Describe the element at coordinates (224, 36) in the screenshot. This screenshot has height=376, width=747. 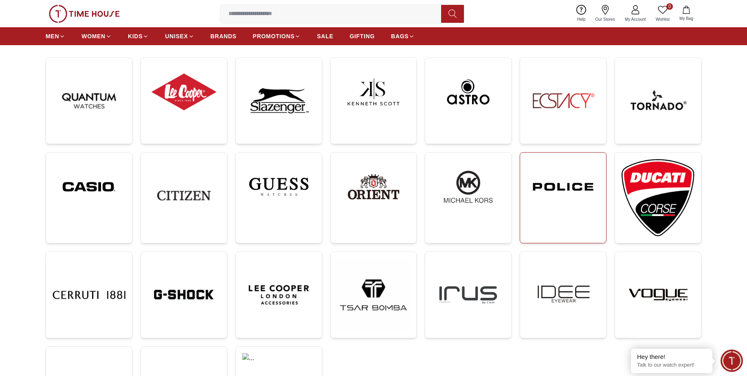
I see `a: BRANDS` at that location.